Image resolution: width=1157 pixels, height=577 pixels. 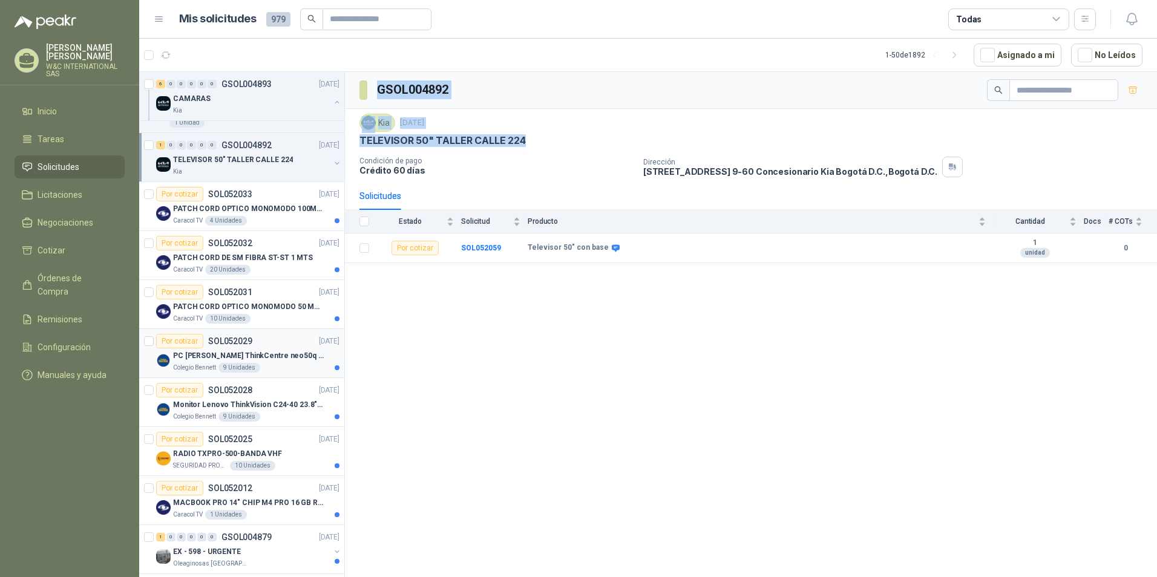 I want to click on p: Condición de pago, so click(x=496, y=161).